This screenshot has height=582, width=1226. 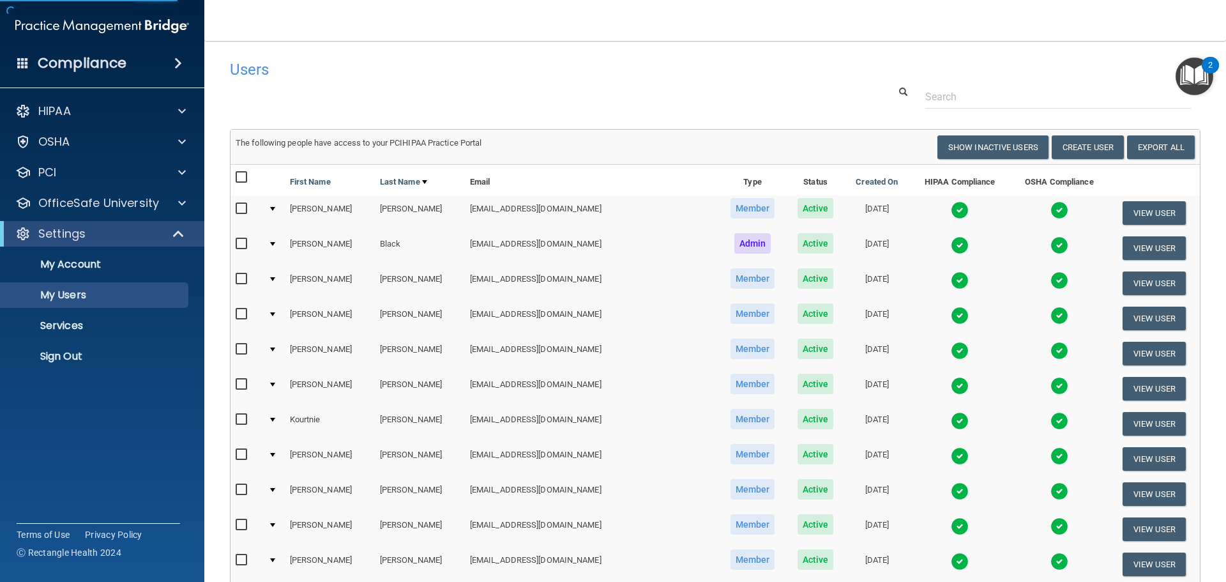 I want to click on div: 2, so click(x=1210, y=73).